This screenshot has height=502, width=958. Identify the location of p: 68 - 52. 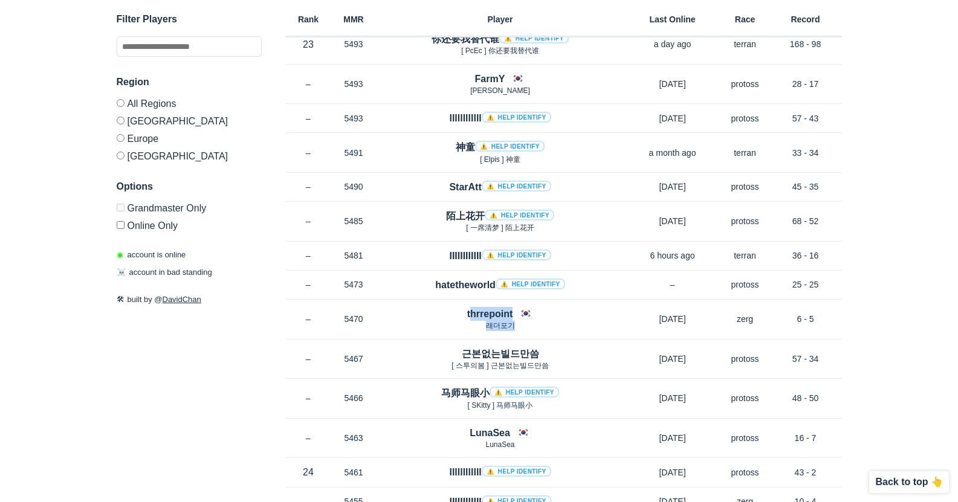
(806, 221).